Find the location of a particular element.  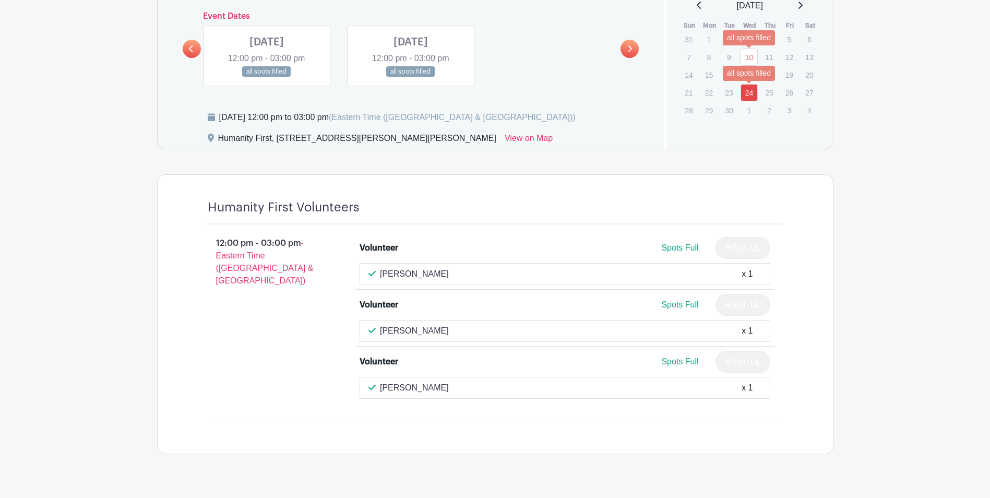

a: View on Map is located at coordinates (529, 140).